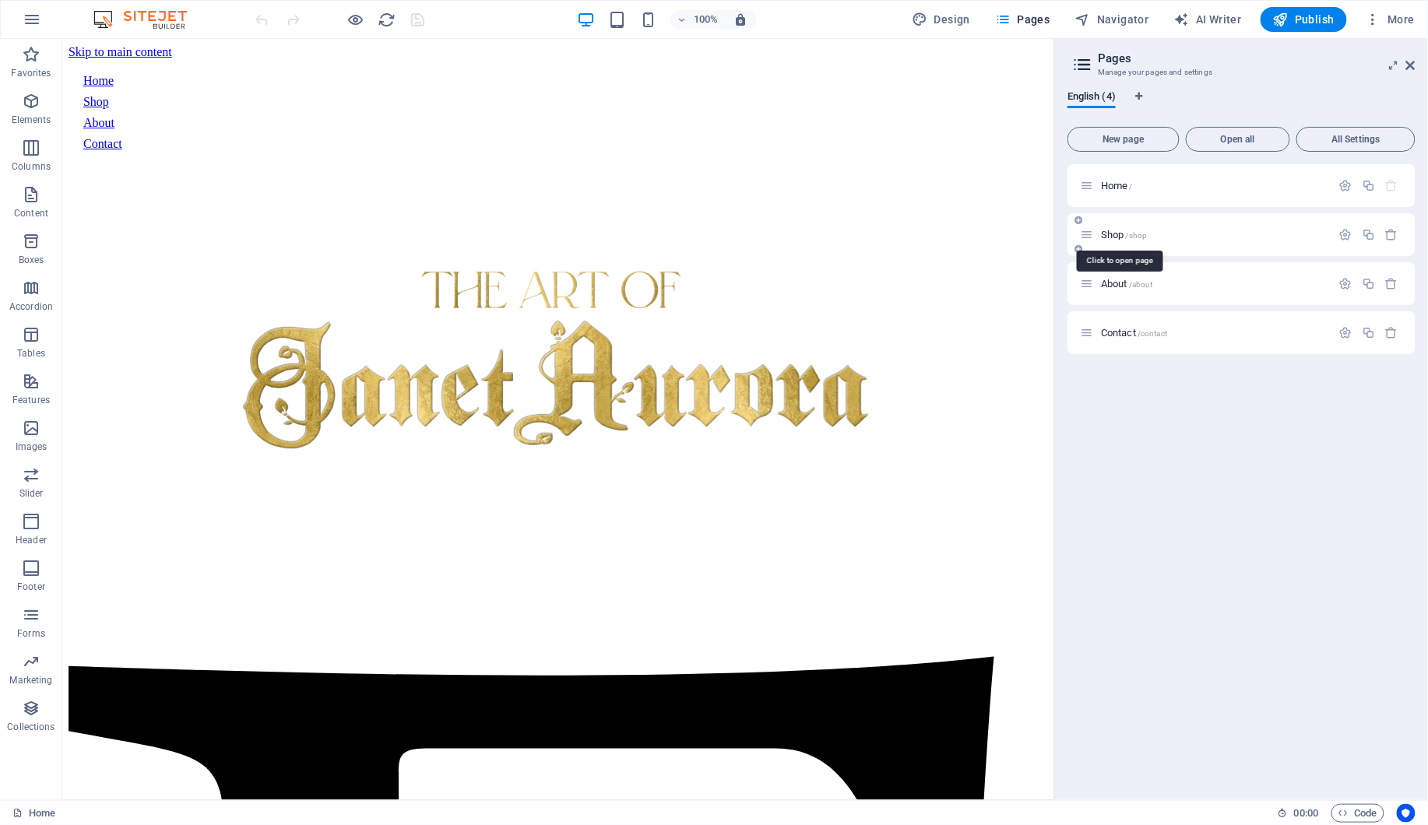 This screenshot has height=825, width=1428. I want to click on p: Forms, so click(31, 634).